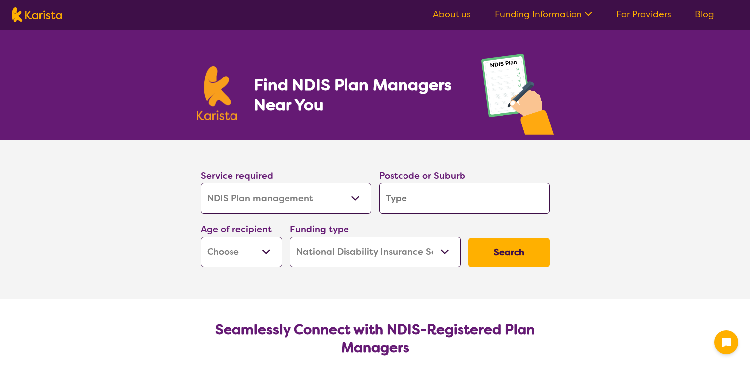 This screenshot has height=366, width=750. What do you see at coordinates (358, 95) in the screenshot?
I see `h1: Find NDIS Plan Managers Near You` at bounding box center [358, 95].